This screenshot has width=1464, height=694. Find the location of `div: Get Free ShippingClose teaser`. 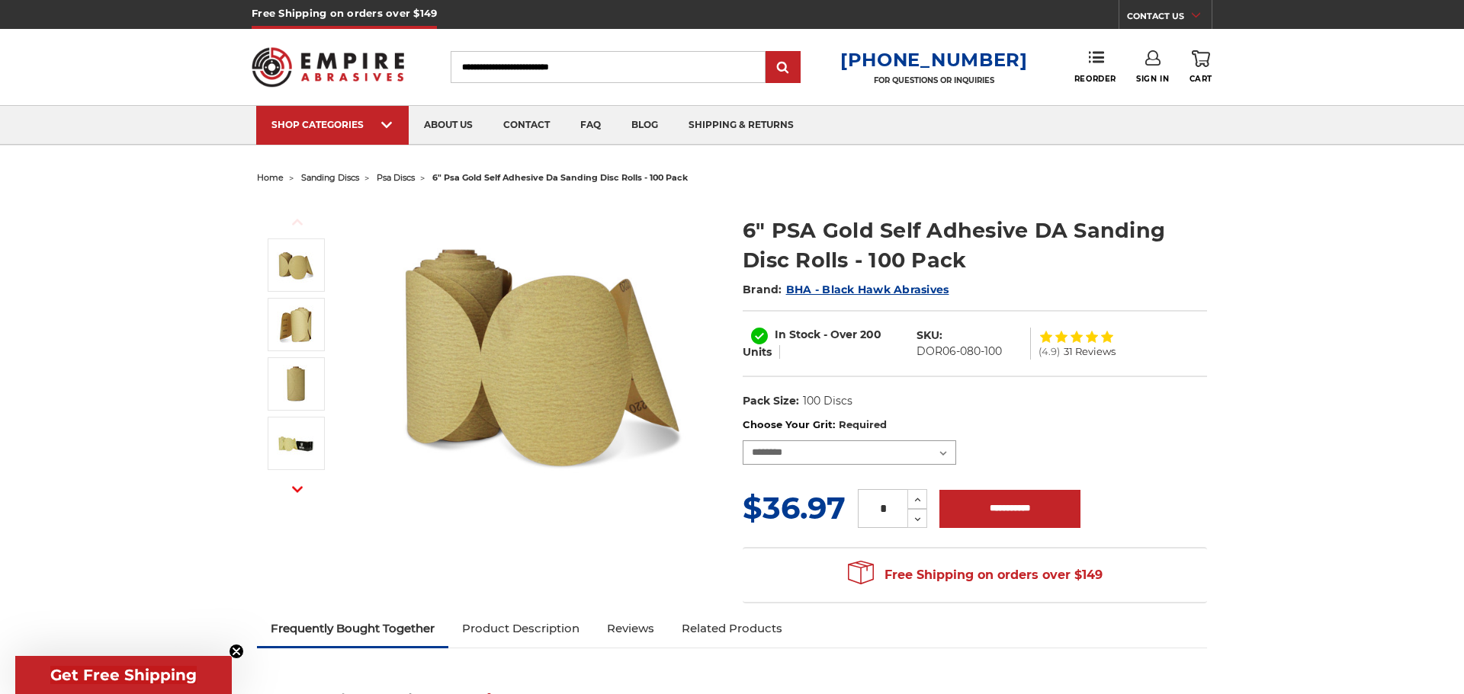

div: Get Free ShippingClose teaser is located at coordinates (123, 675).